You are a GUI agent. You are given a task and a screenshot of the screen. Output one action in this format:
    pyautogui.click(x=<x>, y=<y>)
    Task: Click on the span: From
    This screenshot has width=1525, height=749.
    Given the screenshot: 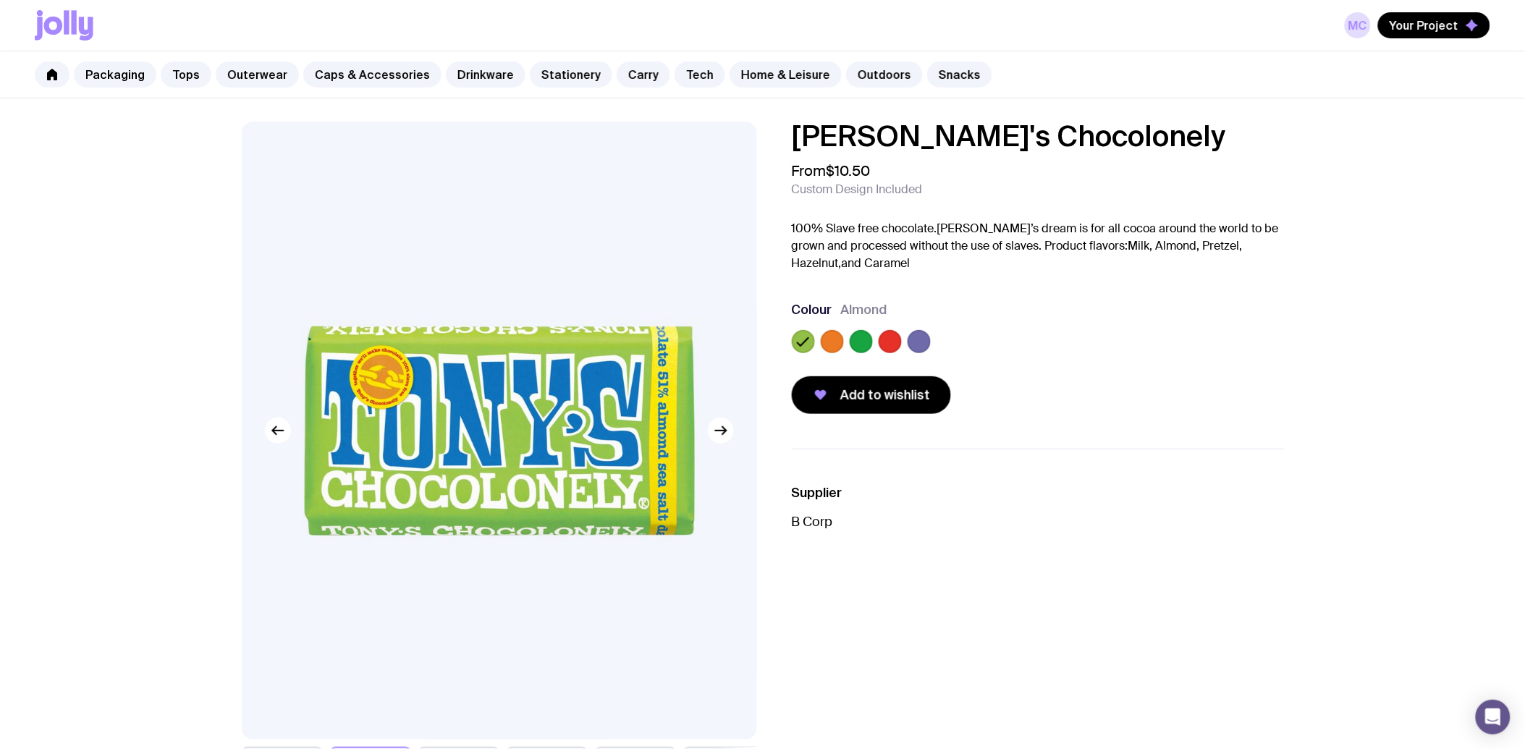 What is the action you would take?
    pyautogui.click(x=831, y=171)
    